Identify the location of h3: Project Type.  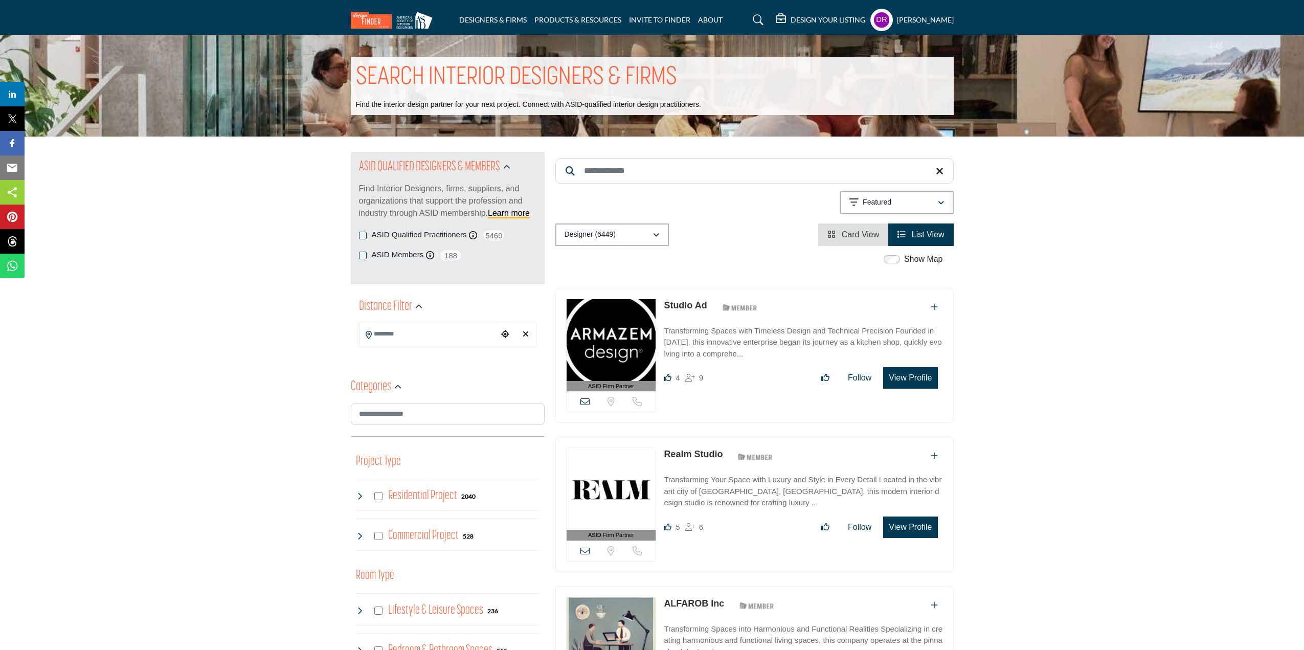
(378, 462).